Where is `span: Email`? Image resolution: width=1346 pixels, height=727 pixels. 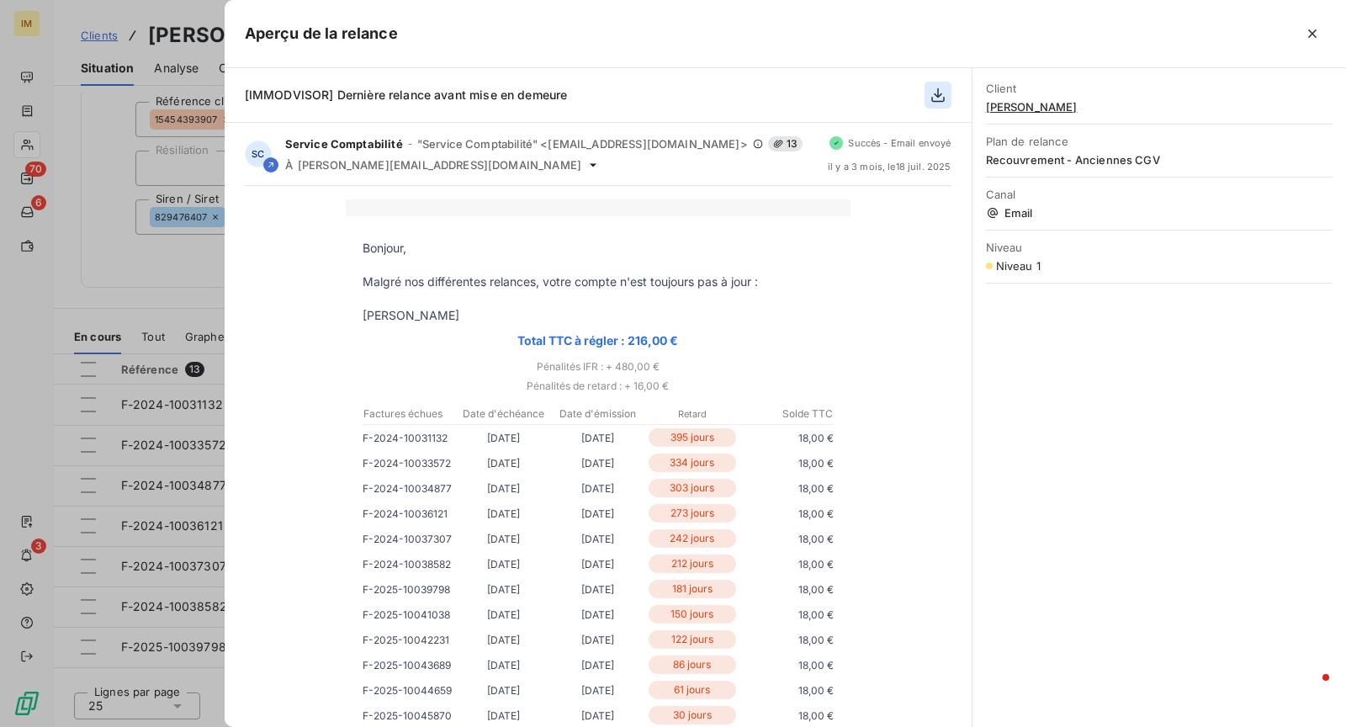
span: Email is located at coordinates (1160, 213).